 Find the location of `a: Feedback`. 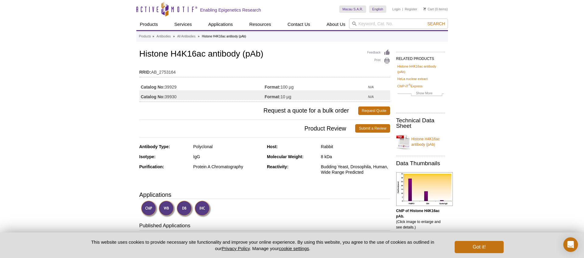

a: Feedback is located at coordinates (378, 53).